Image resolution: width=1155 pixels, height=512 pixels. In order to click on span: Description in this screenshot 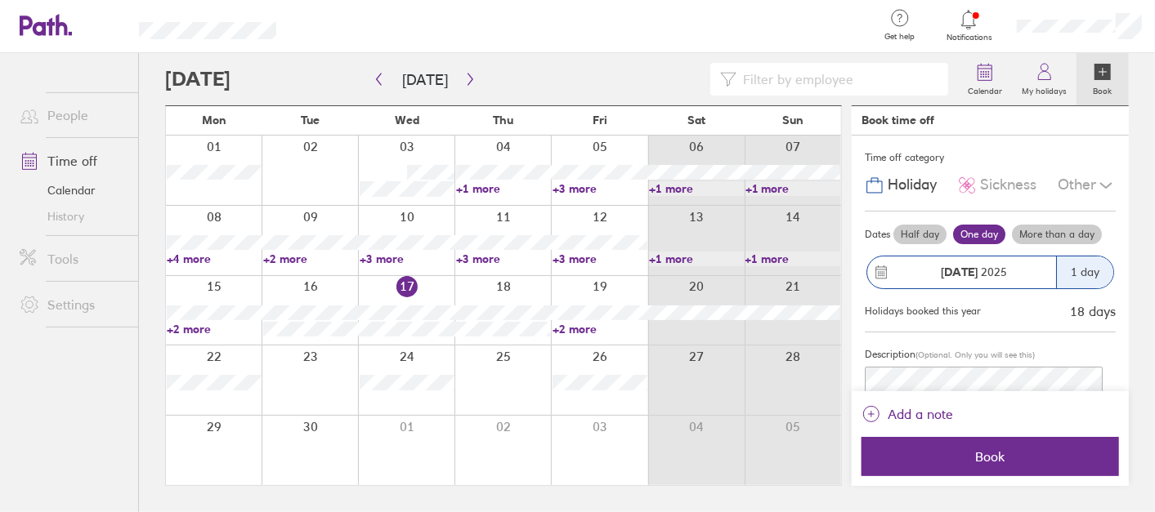, I will do `click(890, 354)`.